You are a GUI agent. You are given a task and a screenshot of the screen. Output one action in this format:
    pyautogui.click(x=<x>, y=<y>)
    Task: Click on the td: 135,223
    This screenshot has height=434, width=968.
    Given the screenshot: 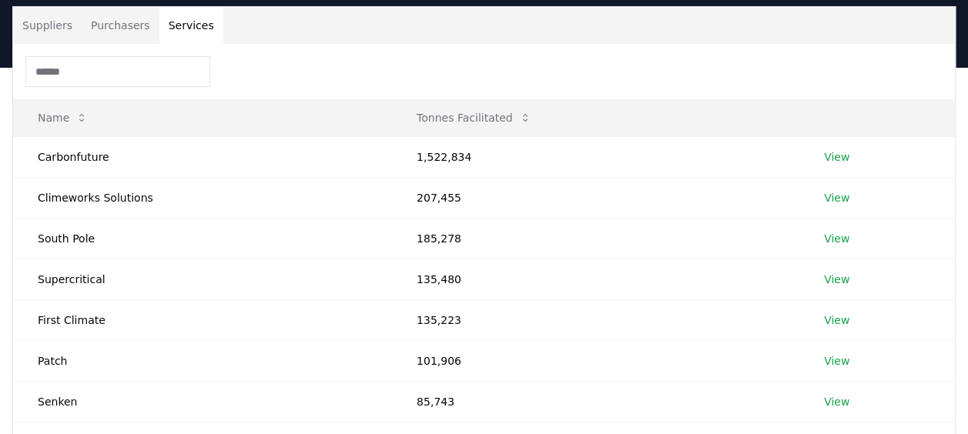 What is the action you would take?
    pyautogui.click(x=595, y=320)
    